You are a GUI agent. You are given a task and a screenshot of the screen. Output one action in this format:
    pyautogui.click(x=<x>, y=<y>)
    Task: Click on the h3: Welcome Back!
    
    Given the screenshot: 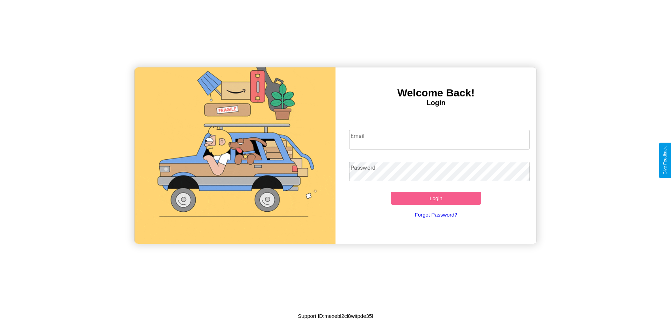 What is the action you would take?
    pyautogui.click(x=436, y=93)
    